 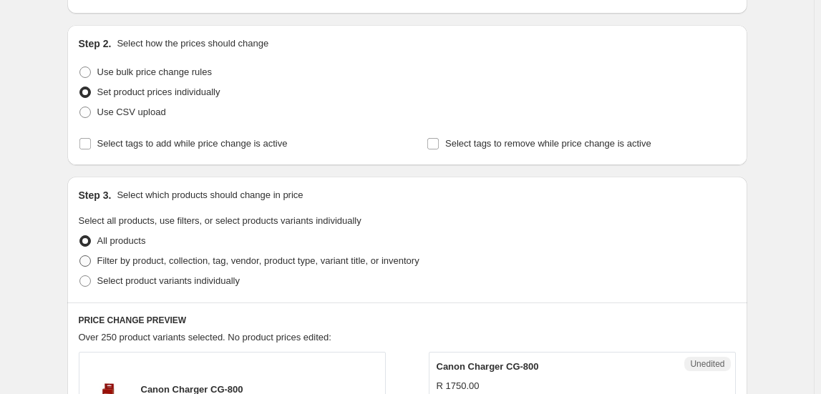 What do you see at coordinates (132, 112) in the screenshot?
I see `span: Use CSV upload` at bounding box center [132, 112].